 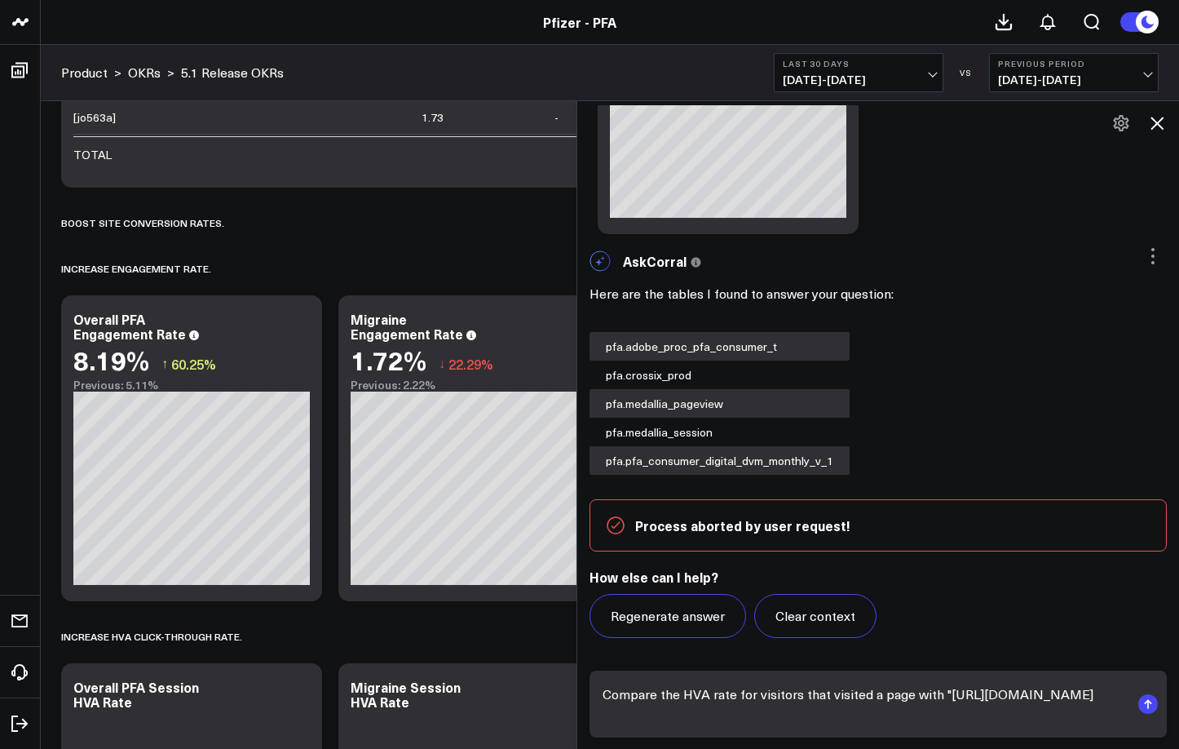 I want to click on div: pfa.pfa_consumer_digital_dvm_monthly_v_1, so click(x=719, y=460).